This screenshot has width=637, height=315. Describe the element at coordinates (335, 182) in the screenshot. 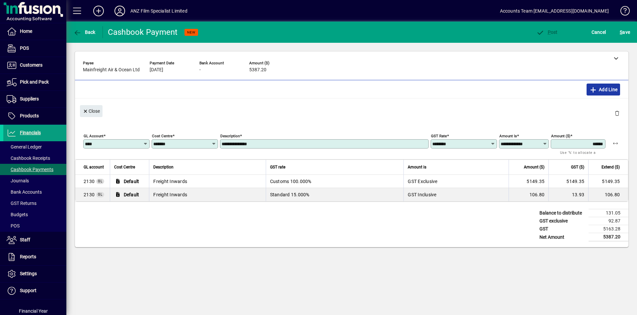

I see `td: Customs 100.000%` at that location.